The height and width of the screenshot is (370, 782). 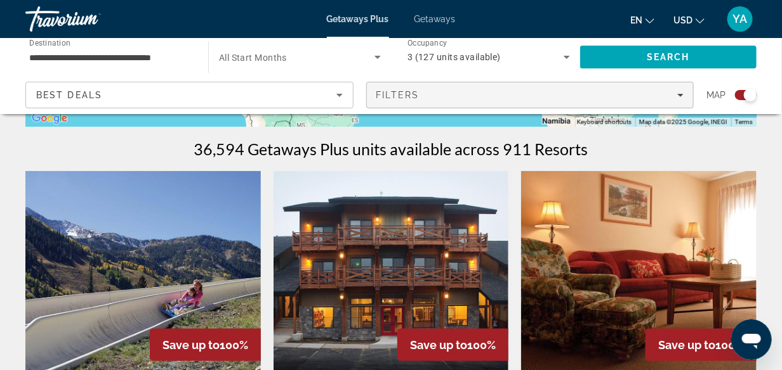 I want to click on img: Google, so click(x=49, y=119).